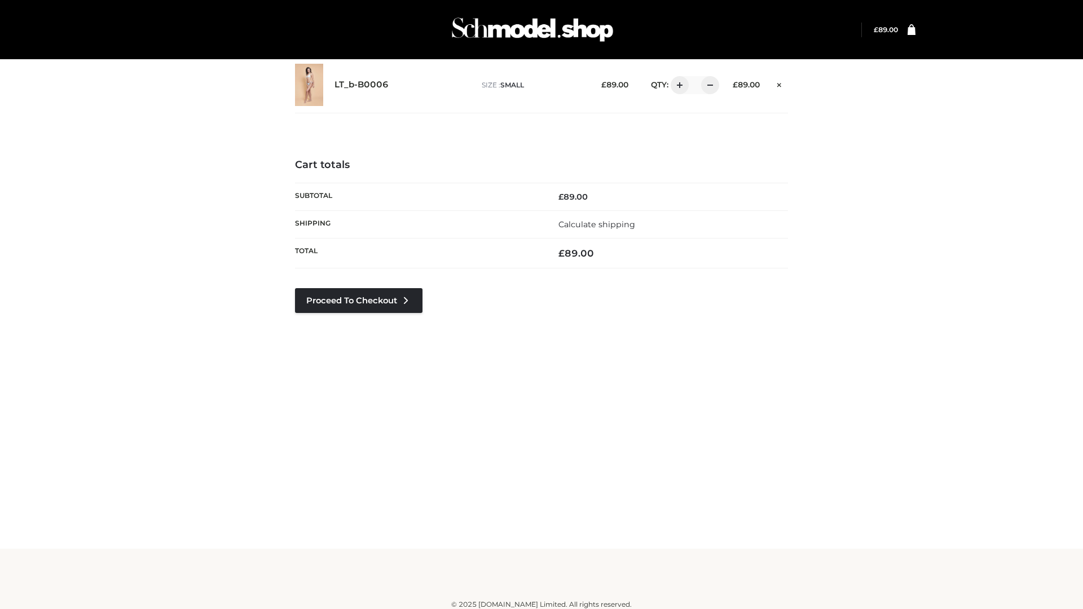 Image resolution: width=1083 pixels, height=609 pixels. I want to click on span: SMALL, so click(512, 85).